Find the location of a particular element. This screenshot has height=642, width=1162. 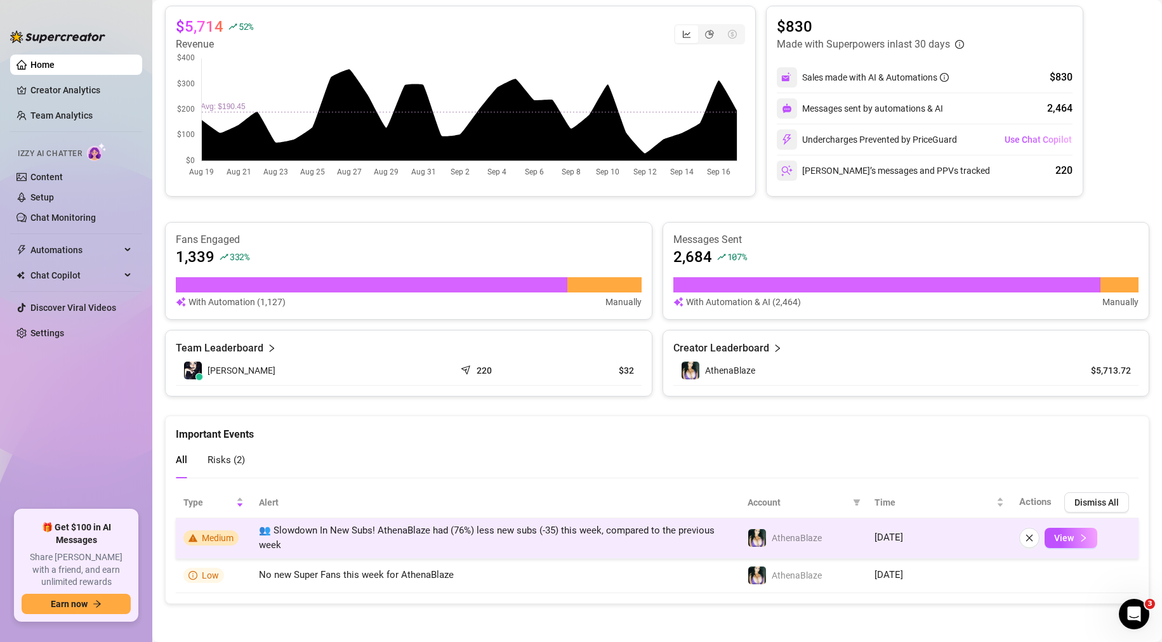

article: 1,339 is located at coordinates (195, 257).